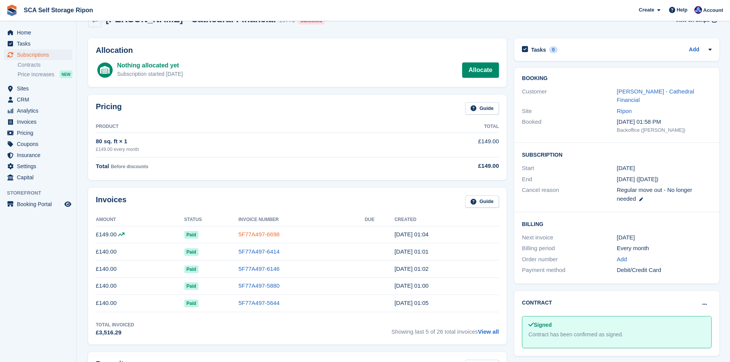 This screenshot has width=730, height=362. What do you see at coordinates (40, 55) in the screenshot?
I see `span: Subscriptions` at bounding box center [40, 55].